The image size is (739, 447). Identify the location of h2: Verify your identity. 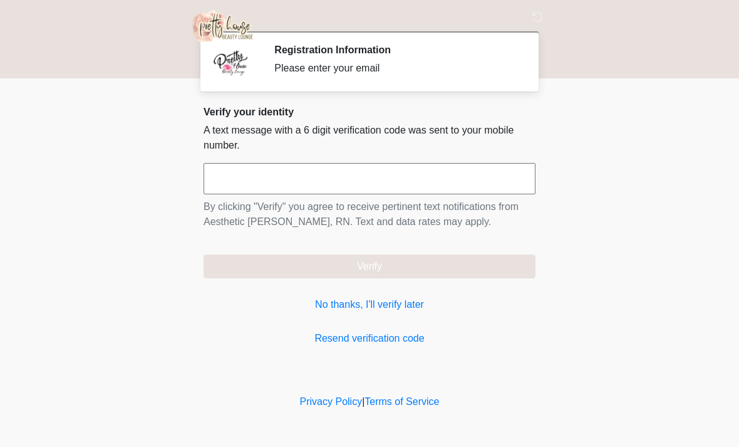
(370, 112).